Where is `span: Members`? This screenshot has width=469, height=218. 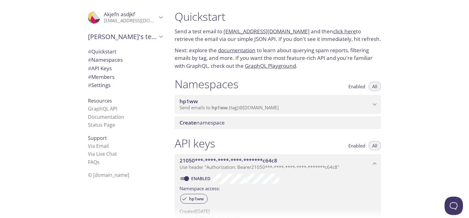
span: Members is located at coordinates (101, 77).